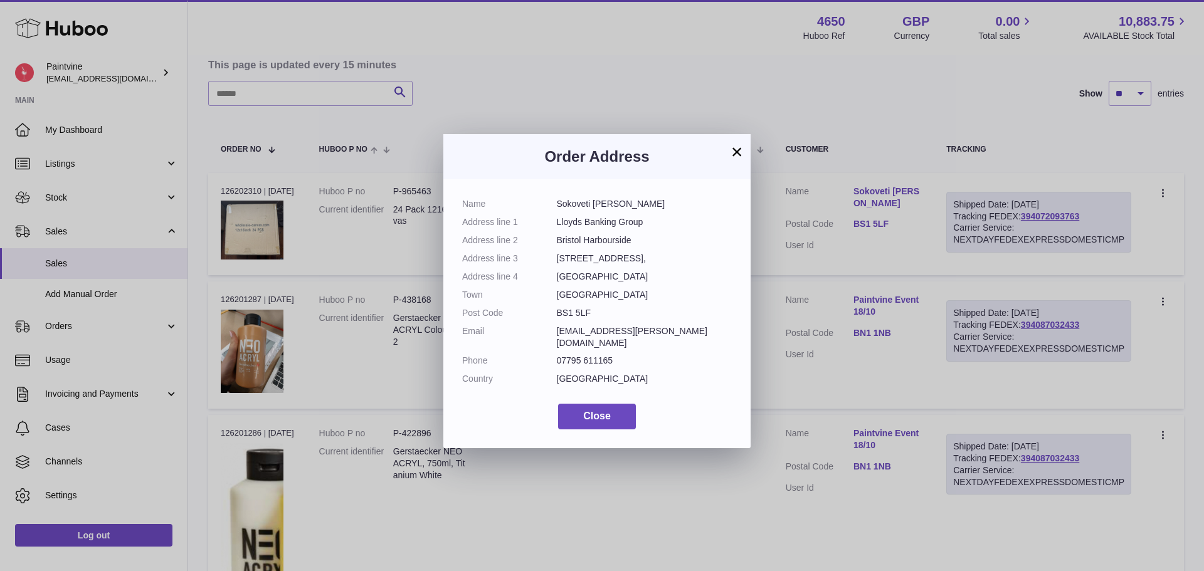  I want to click on dt: Phone, so click(509, 361).